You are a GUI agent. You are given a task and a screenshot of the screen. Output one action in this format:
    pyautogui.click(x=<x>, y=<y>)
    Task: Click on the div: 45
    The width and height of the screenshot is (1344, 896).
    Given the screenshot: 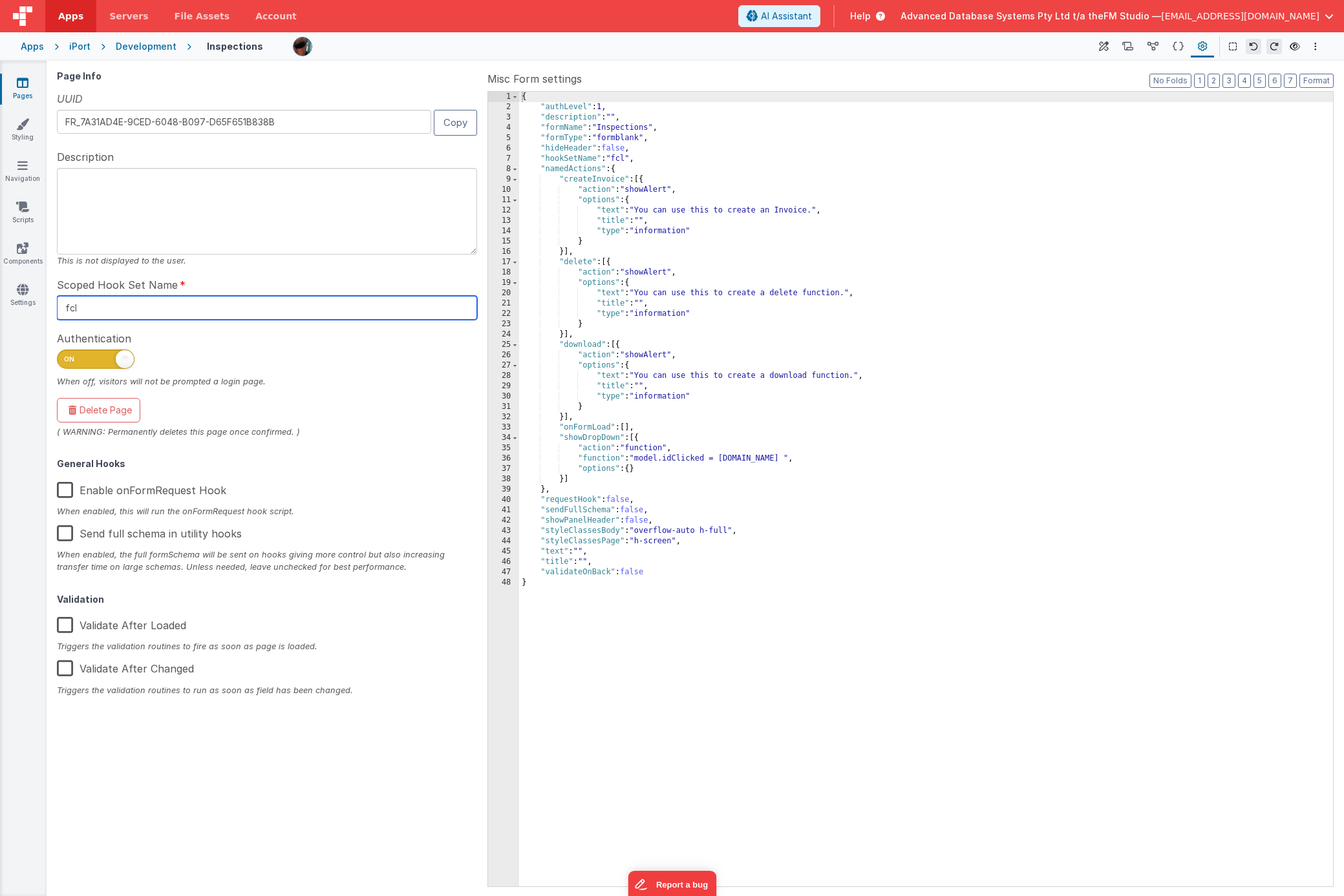 What is the action you would take?
    pyautogui.click(x=504, y=552)
    